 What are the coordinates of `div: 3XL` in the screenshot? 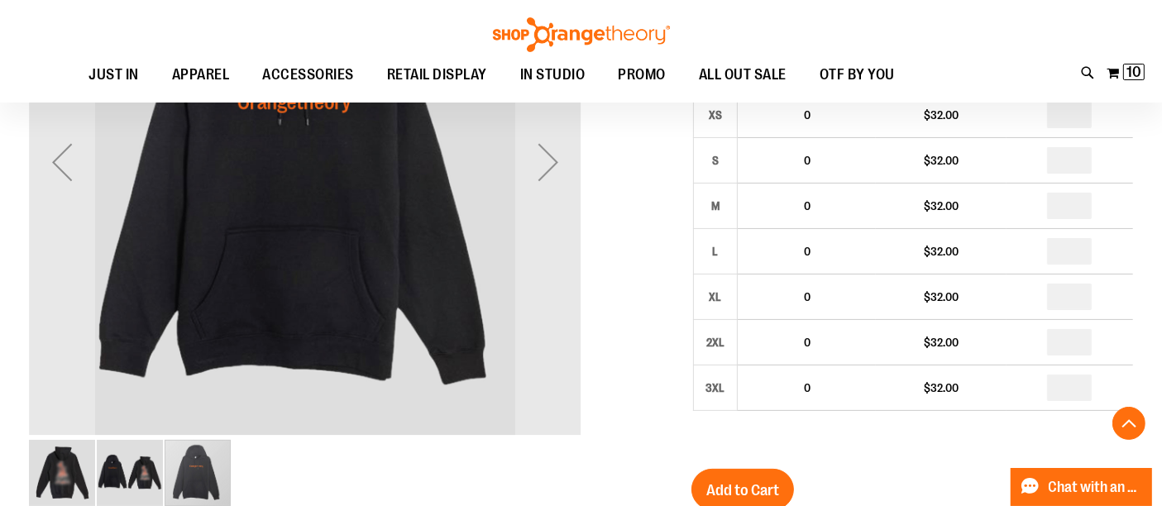 It's located at (716, 388).